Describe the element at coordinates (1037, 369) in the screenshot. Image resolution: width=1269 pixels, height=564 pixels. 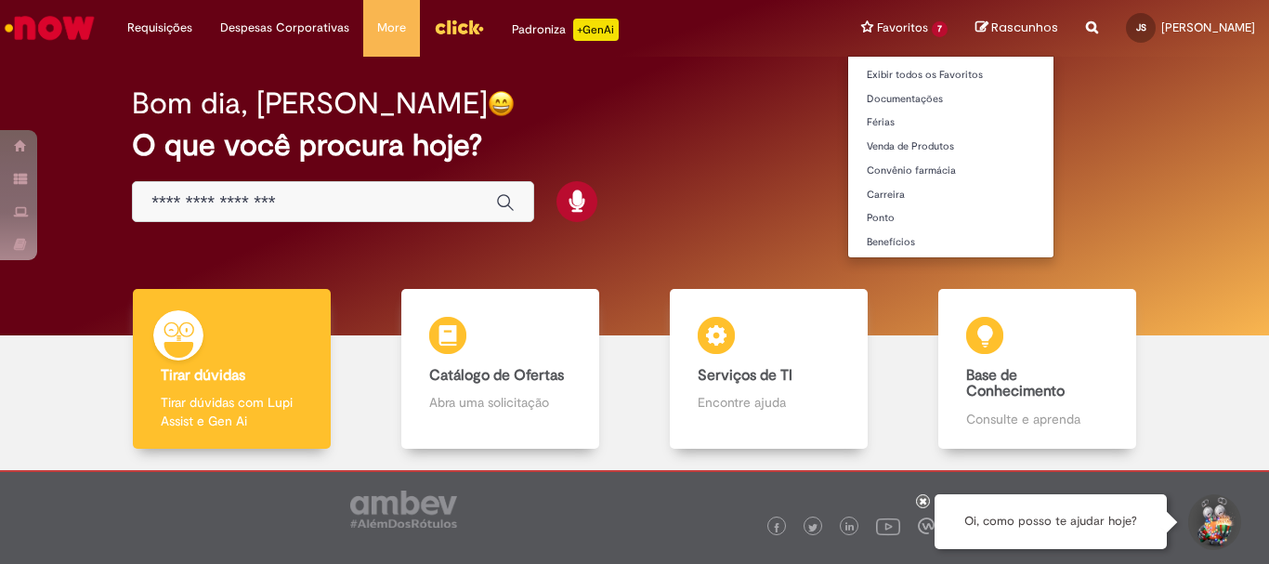
I see `a: Base de Conhecimento Consulte e aprenda` at that location.